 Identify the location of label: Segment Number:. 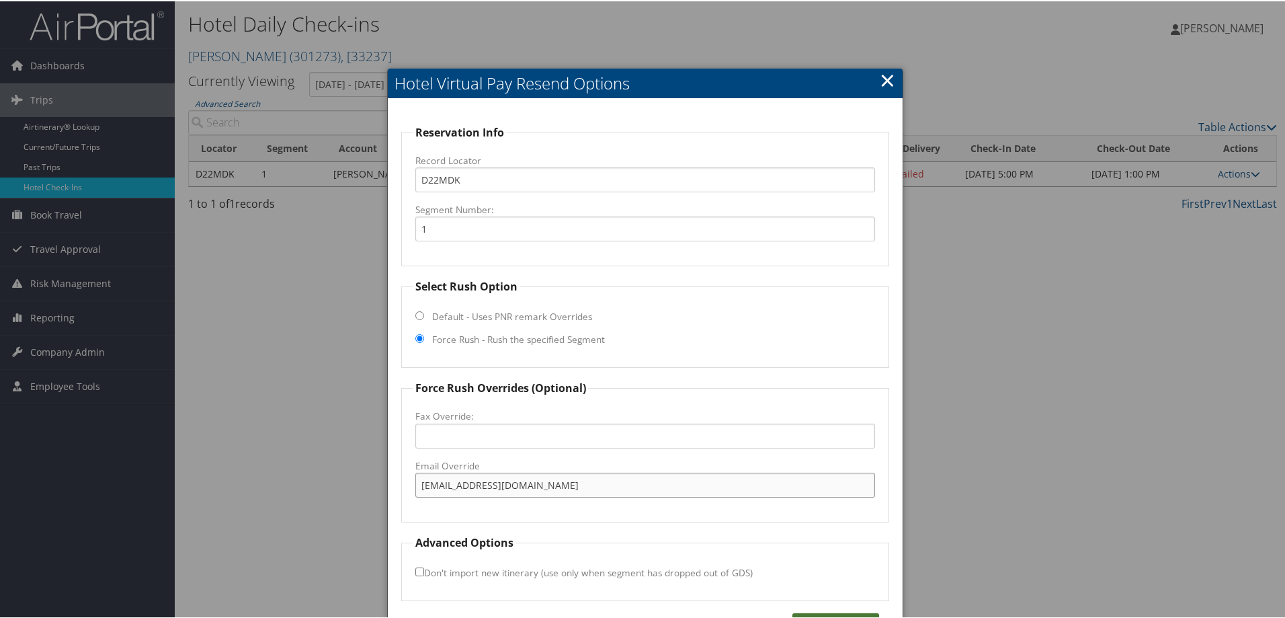
(645, 208).